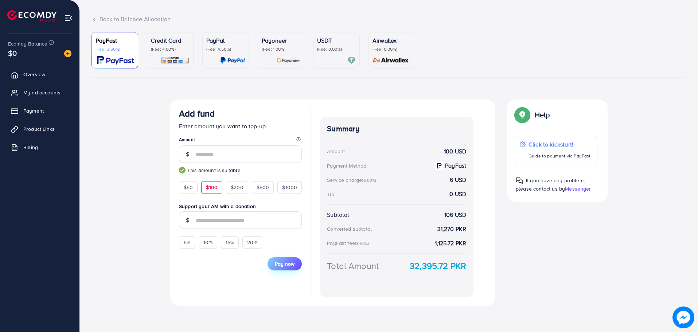 Image resolution: width=698 pixels, height=332 pixels. What do you see at coordinates (456, 166) in the screenshot?
I see `strong: PayFast` at bounding box center [456, 166].